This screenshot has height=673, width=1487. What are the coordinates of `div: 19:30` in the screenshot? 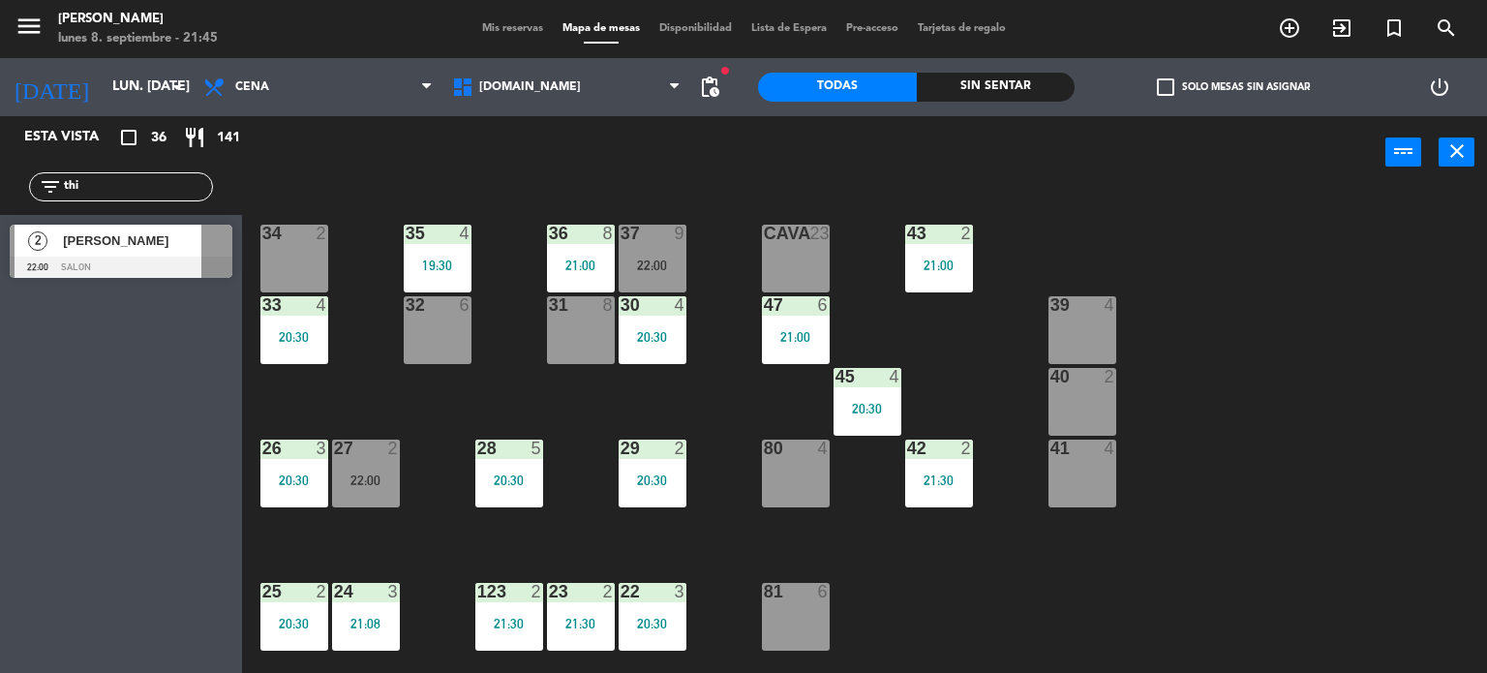 It's located at (438, 265).